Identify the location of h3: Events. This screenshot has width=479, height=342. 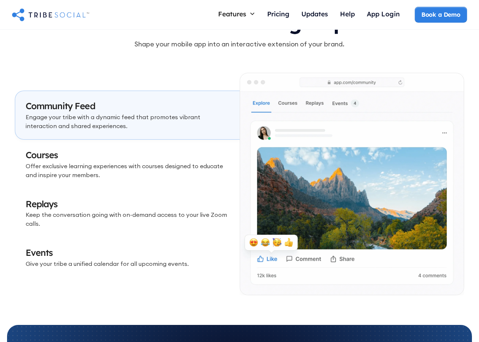
(127, 253).